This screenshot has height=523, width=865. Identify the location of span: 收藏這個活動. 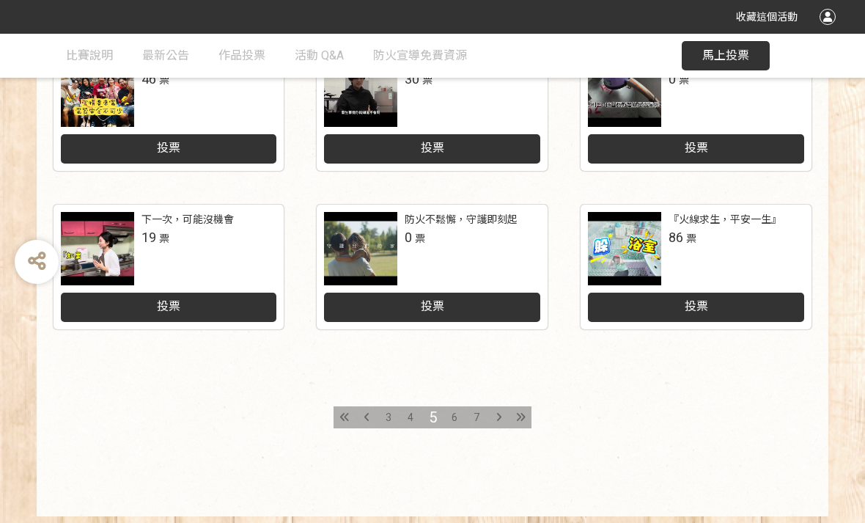
(767, 17).